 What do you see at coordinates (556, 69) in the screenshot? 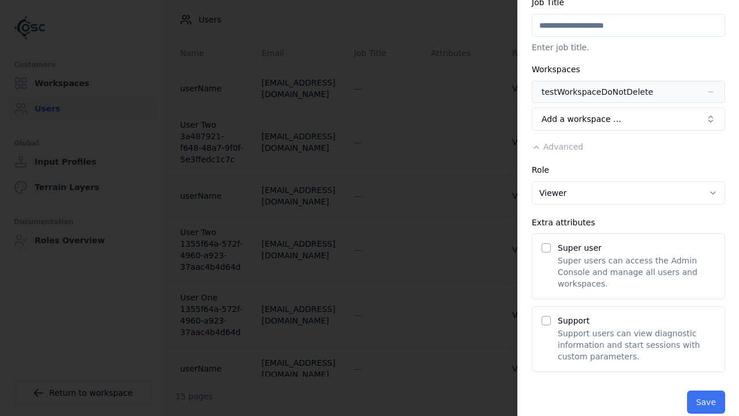
I see `label: Workspaces` at bounding box center [556, 69].